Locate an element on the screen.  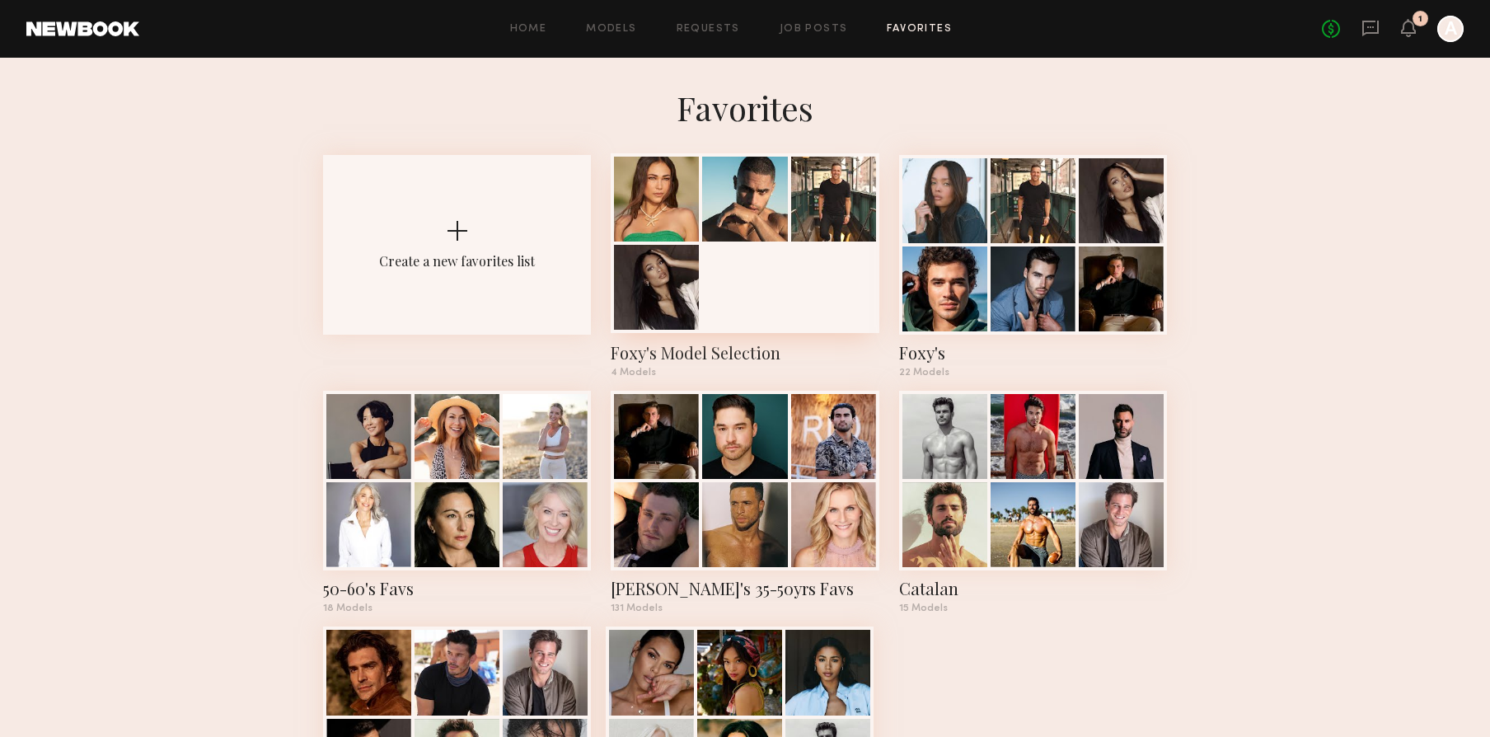
a: 50-60's Favs18 Models is located at coordinates (456, 502).